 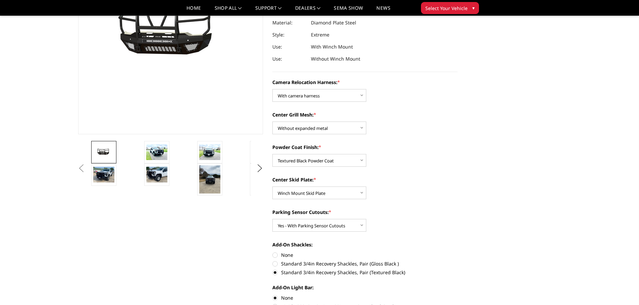 What do you see at coordinates (332, 47) in the screenshot?
I see `dd: With Winch Mount` at bounding box center [332, 47].